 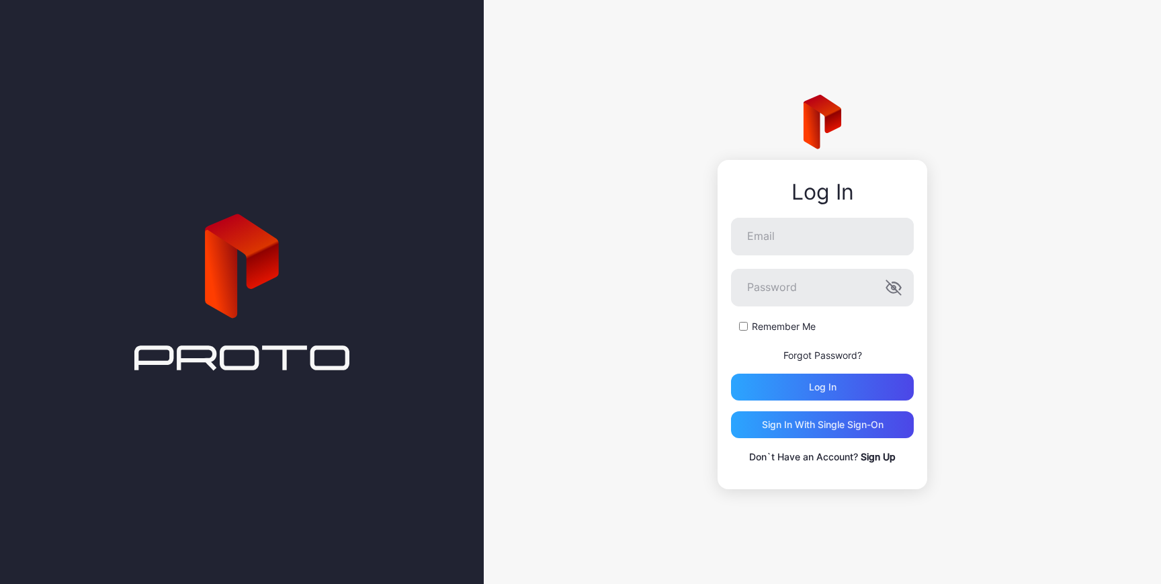 I want to click on label: Remember Me, so click(x=783, y=326).